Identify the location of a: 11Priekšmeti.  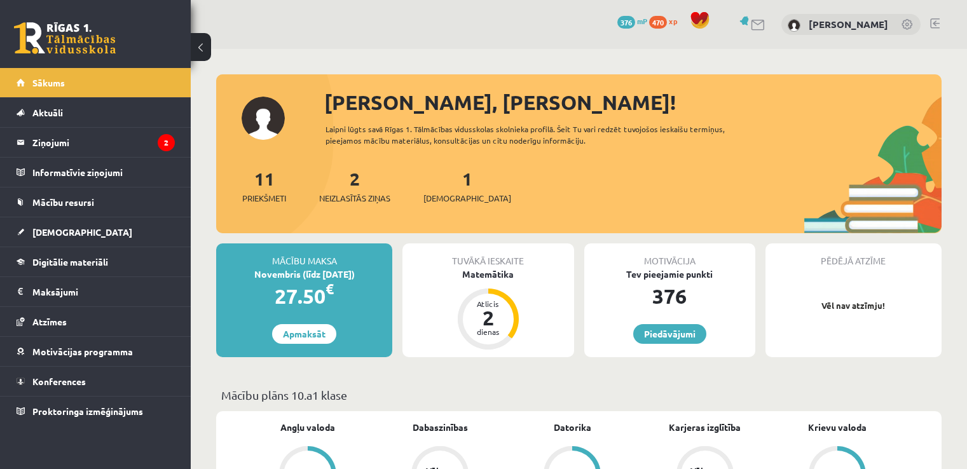
(264, 186).